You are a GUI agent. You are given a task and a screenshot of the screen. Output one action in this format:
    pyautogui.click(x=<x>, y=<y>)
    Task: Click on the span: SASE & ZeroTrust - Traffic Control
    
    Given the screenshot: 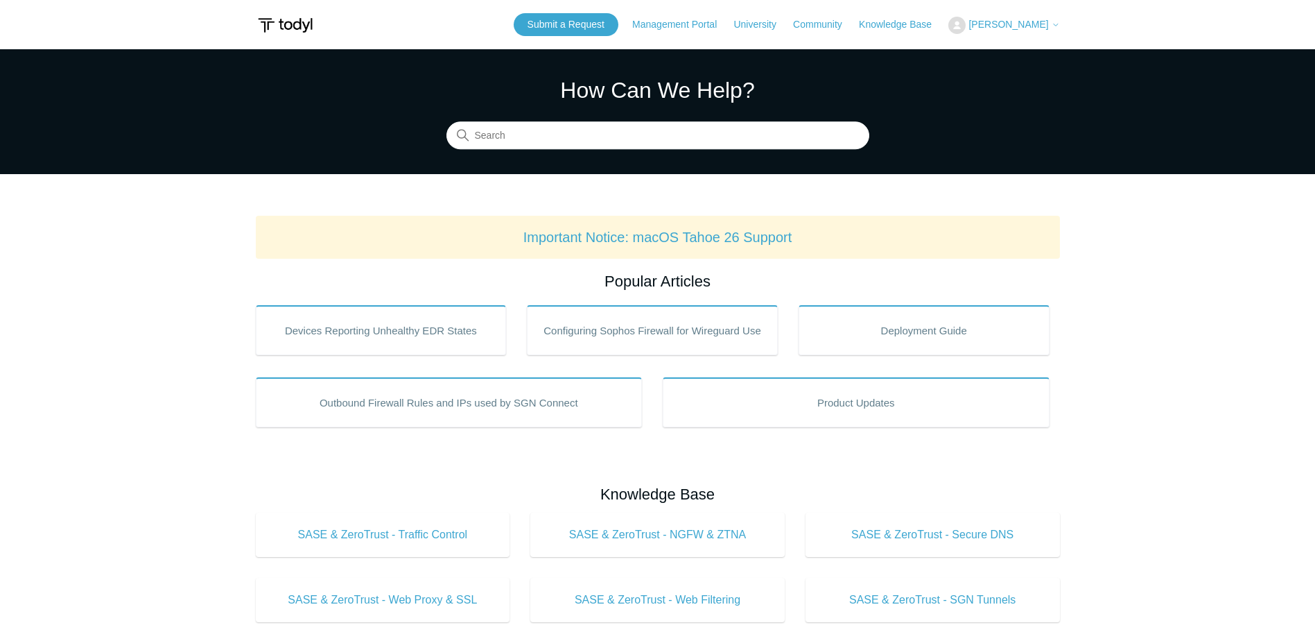 What is the action you would take?
    pyautogui.click(x=383, y=535)
    